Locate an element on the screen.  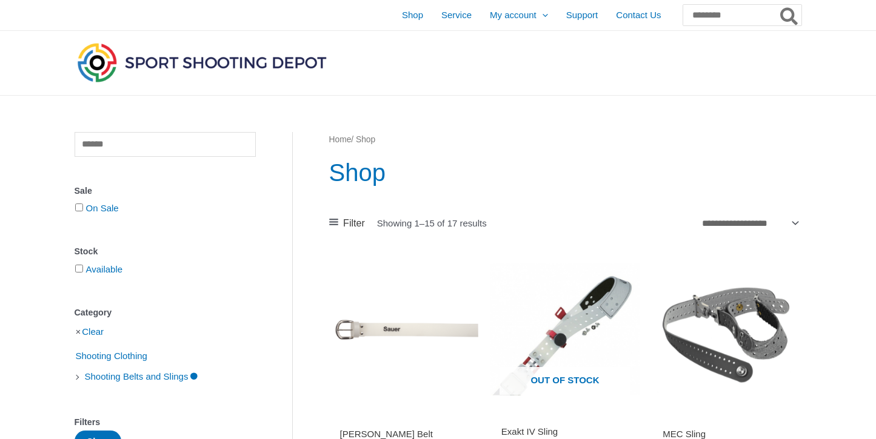
a: Out of stock is located at coordinates (565, 330).